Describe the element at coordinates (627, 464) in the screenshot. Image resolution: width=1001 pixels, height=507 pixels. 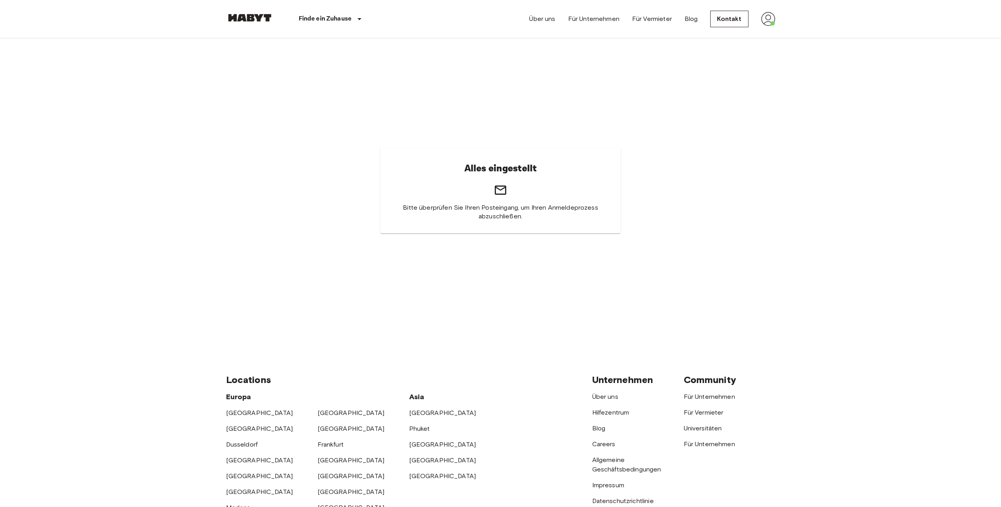
I see `a: Allgemeine Geschäftsbedingungen` at that location.